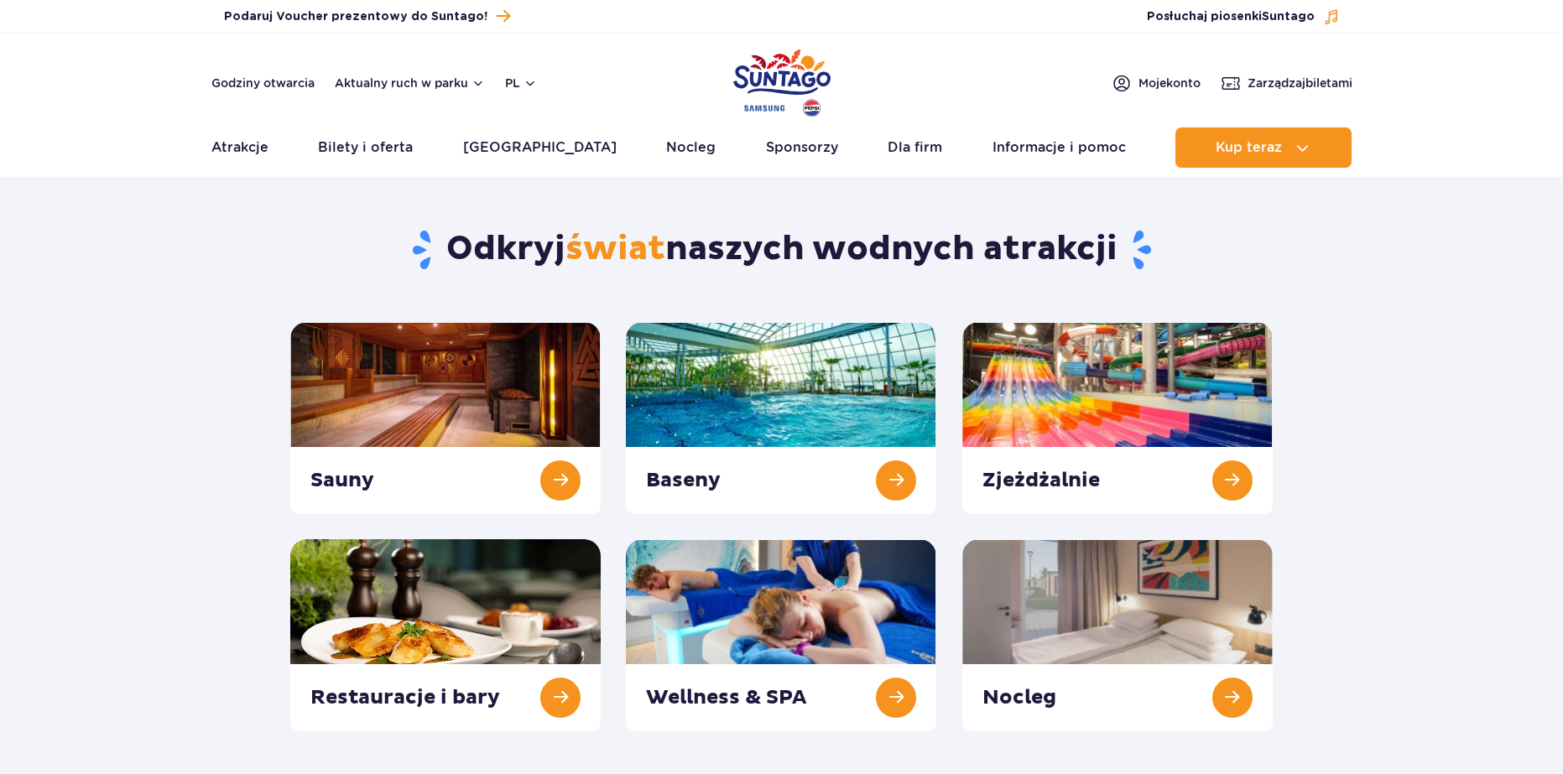  What do you see at coordinates (1286, 83) in the screenshot?
I see `a: Zarządzajbiletami` at bounding box center [1286, 83].